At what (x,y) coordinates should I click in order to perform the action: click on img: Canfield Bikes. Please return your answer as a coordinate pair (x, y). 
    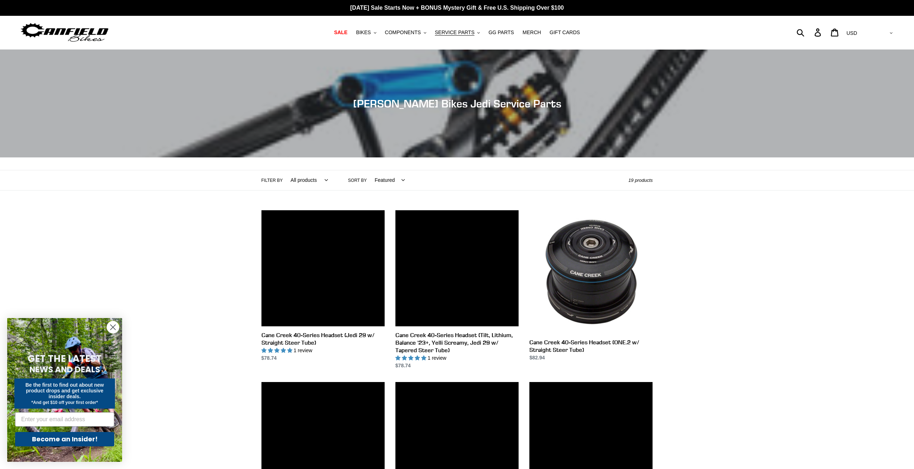
    Looking at the image, I should click on (65, 32).